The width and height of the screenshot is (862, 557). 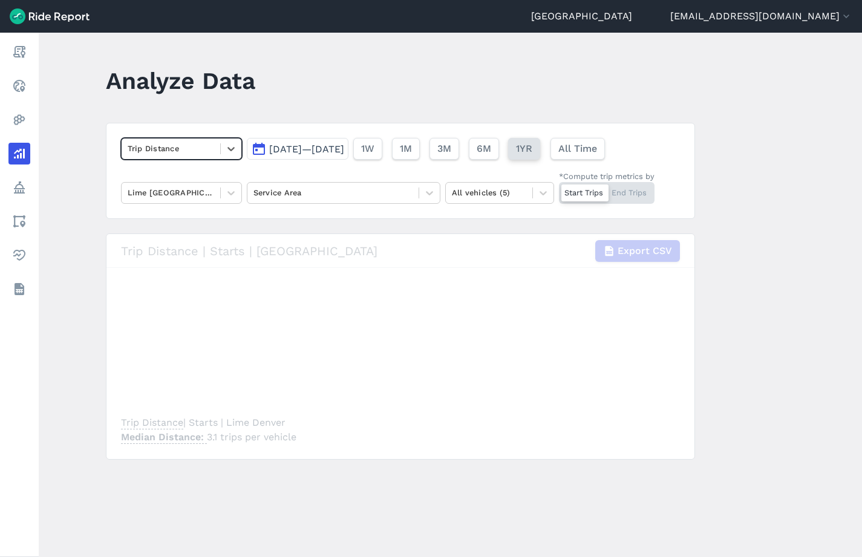 What do you see at coordinates (484, 149) in the screenshot?
I see `span: 6M` at bounding box center [484, 149].